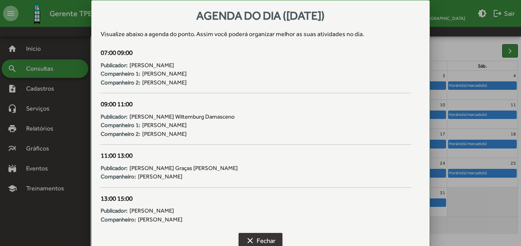 The image size is (521, 246). I want to click on div: 11:00 13:00, so click(255, 156).